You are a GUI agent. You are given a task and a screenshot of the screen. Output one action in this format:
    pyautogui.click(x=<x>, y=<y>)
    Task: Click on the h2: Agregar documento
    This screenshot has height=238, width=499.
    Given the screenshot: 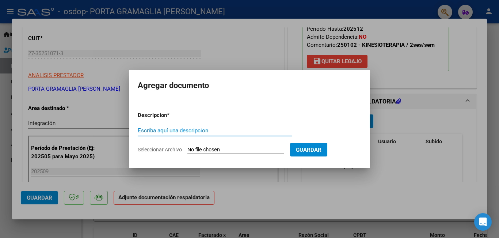 What is the action you would take?
    pyautogui.click(x=249, y=85)
    